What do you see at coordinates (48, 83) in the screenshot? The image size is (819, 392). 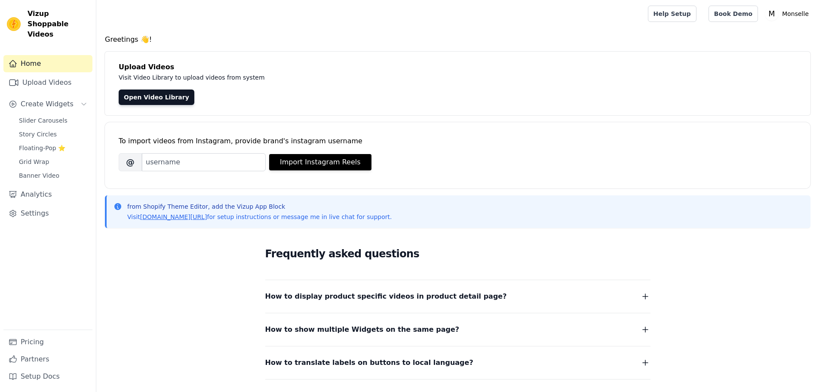 I see `a: Upload Videos` at bounding box center [48, 83].